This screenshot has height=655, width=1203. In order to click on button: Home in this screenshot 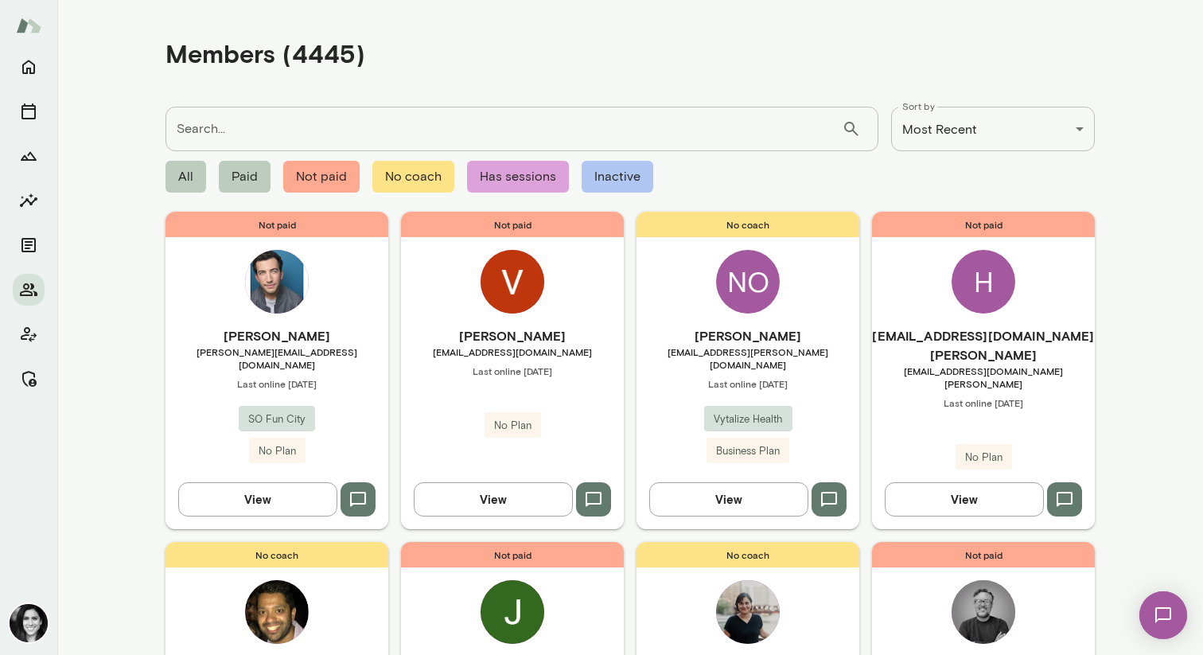, I will do `click(29, 67)`.